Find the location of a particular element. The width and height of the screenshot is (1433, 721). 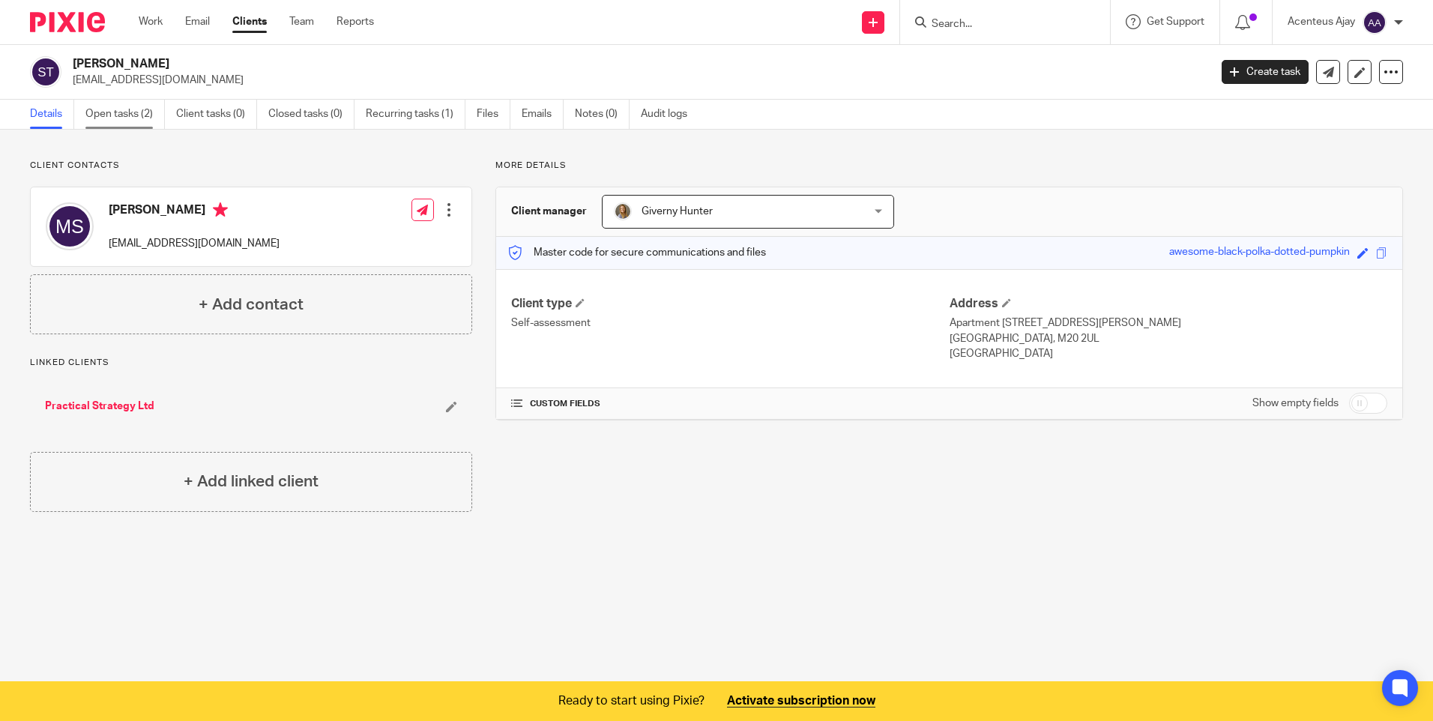

h4: + Add linked client is located at coordinates (251, 481).